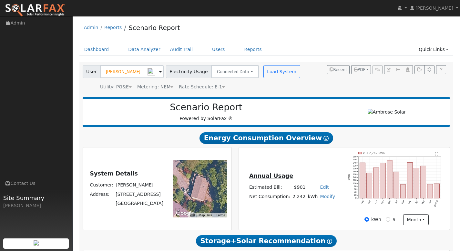  What do you see at coordinates (152, 72) in the screenshot?
I see `img: npw-badge-icon-locked.svg` at bounding box center [152, 72].